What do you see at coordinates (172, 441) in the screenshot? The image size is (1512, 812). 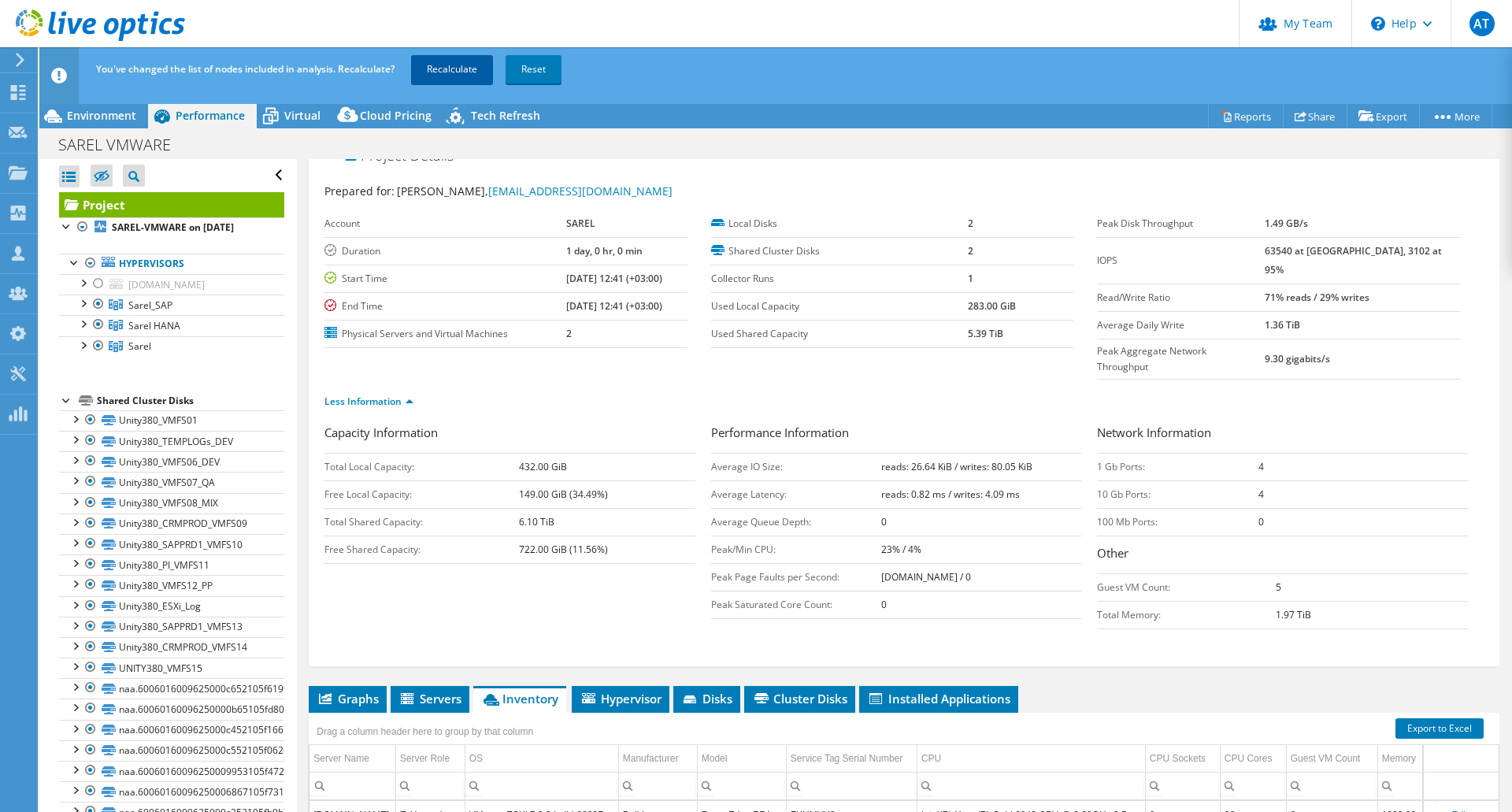 I see `a: Unity380_TEMPLOGs_DEV` at bounding box center [172, 441].